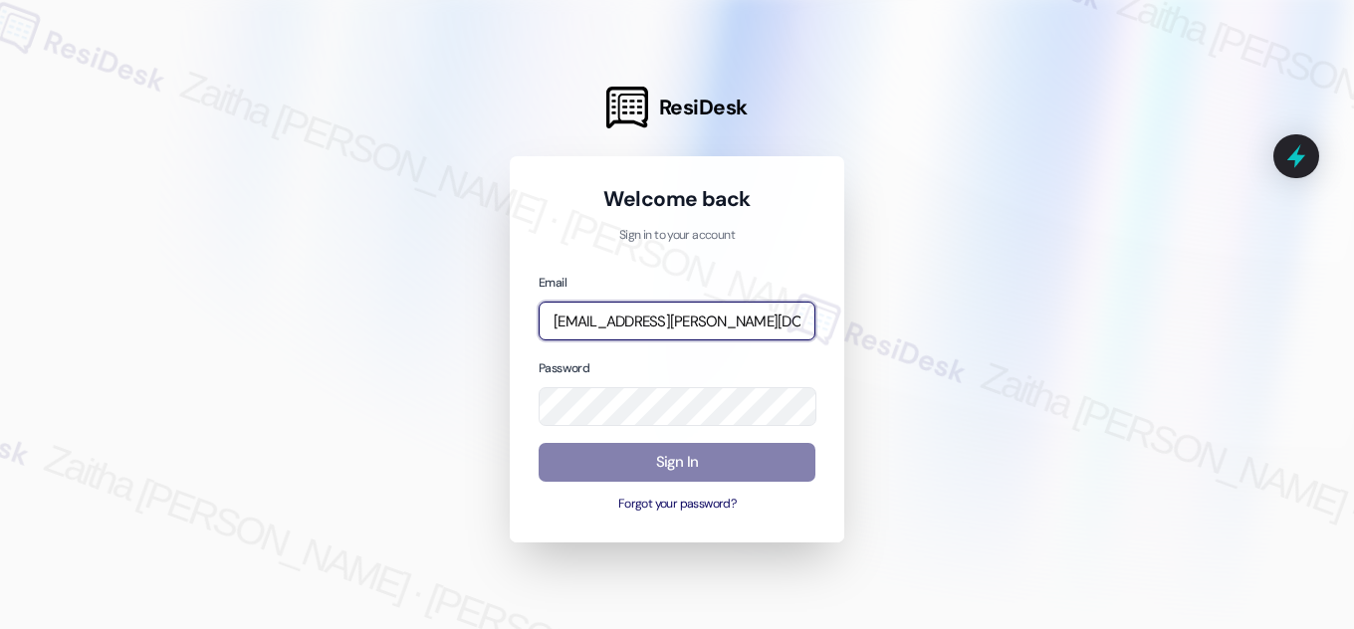  What do you see at coordinates (677, 505) in the screenshot?
I see `button: Forgot your password?` at bounding box center [677, 505].